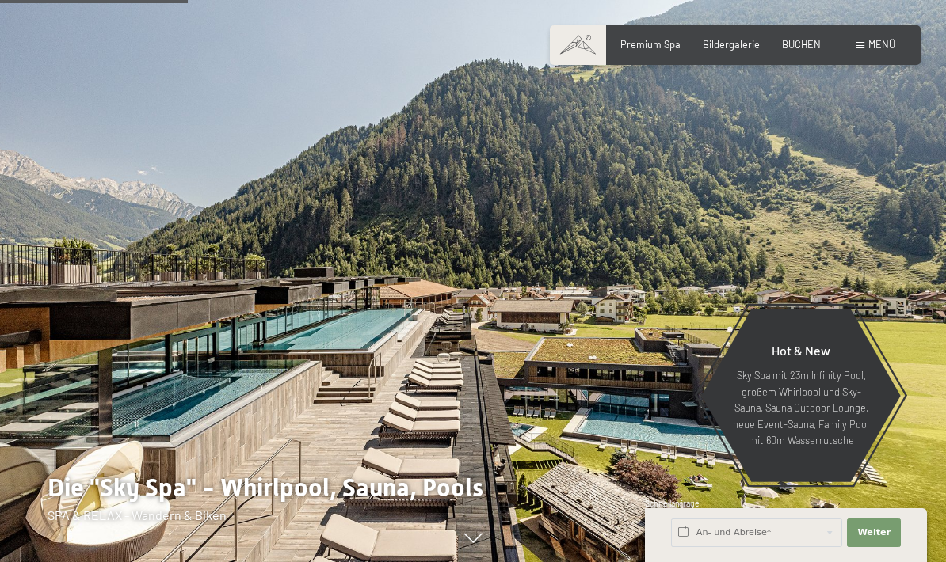 The image size is (946, 562). What do you see at coordinates (731, 44) in the screenshot?
I see `span: Bildergalerie` at bounding box center [731, 44].